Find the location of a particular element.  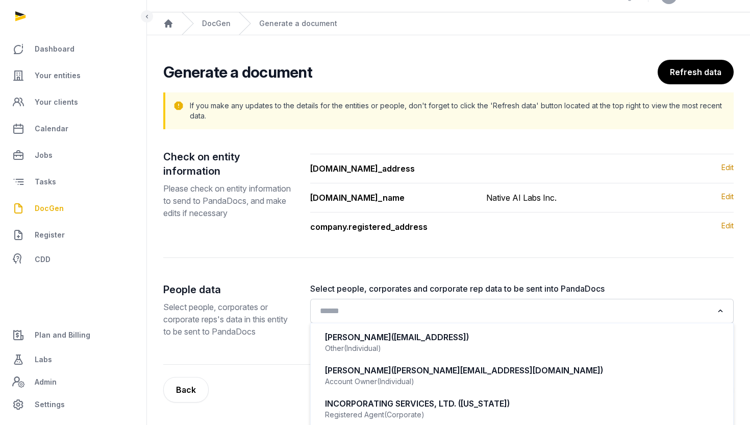

span: Plan and Billing is located at coordinates (62, 335).